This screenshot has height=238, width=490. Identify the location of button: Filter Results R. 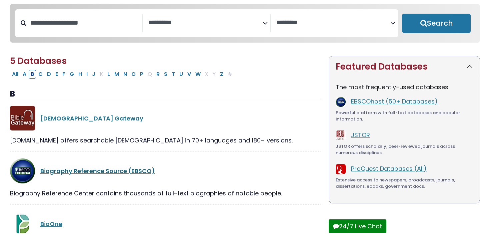
(158, 74).